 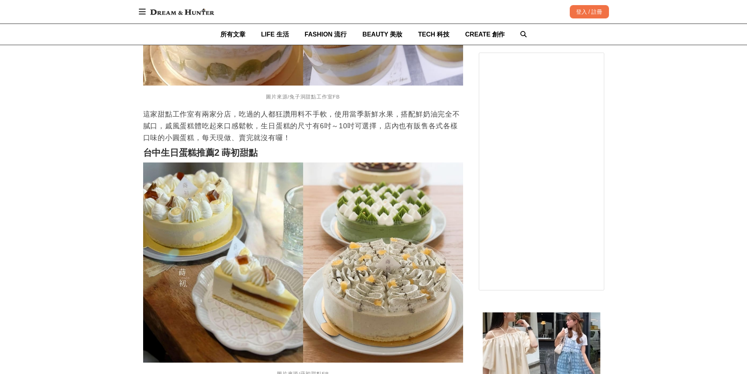 I want to click on img: 6家台中生日蛋糕推薦！網美蛋糕、客製蛋糕通通有，在地人口碑好評，跟著訂不踩雷, so click(x=303, y=262).